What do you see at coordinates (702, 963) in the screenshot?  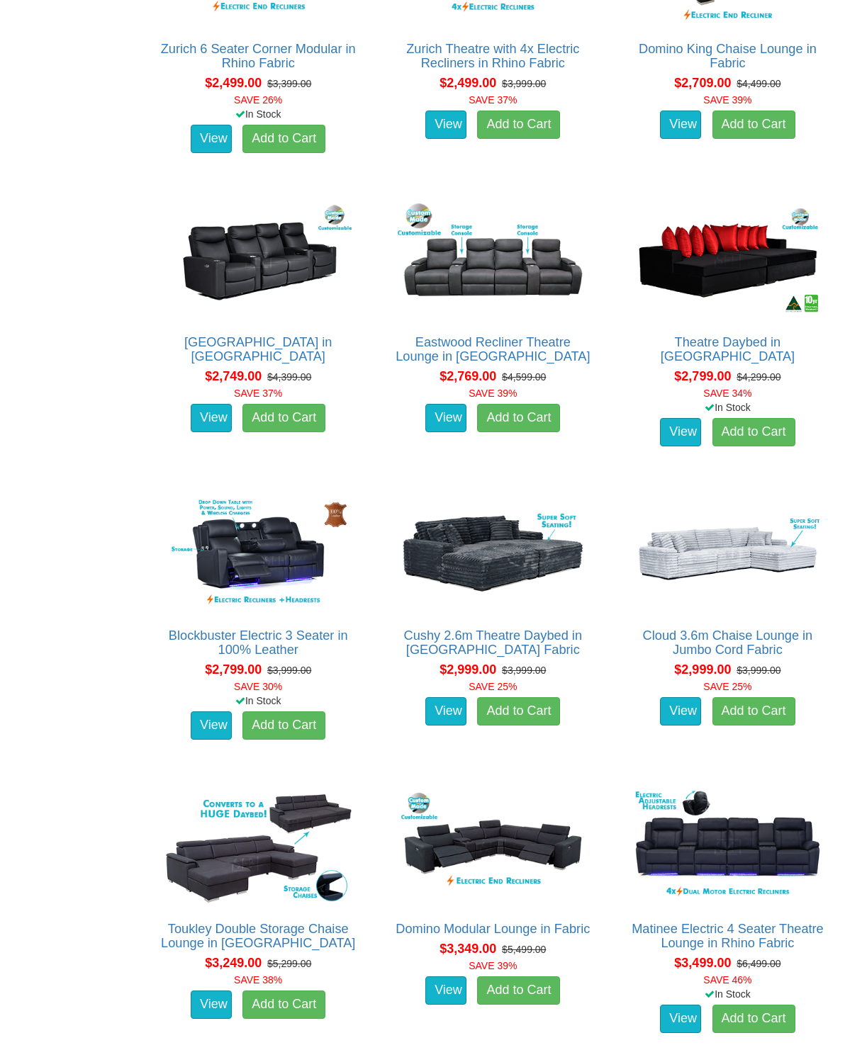 I see `span: $3,499.00` at bounding box center [702, 963].